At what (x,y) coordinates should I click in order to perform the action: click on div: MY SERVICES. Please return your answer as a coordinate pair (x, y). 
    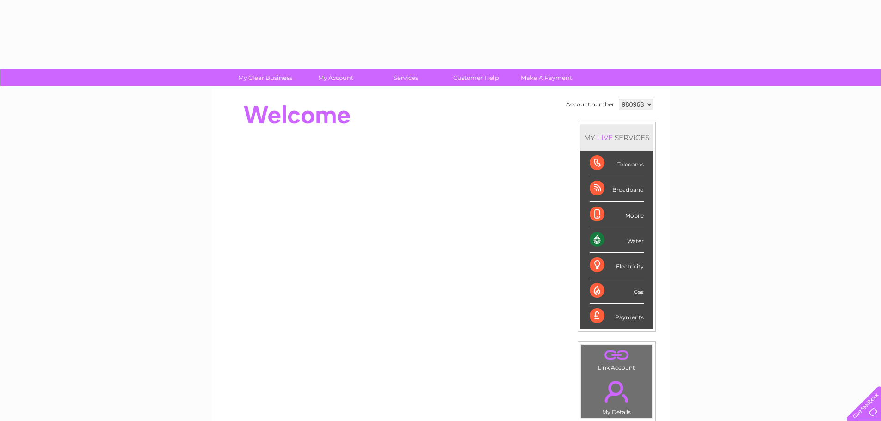
    Looking at the image, I should click on (617, 137).